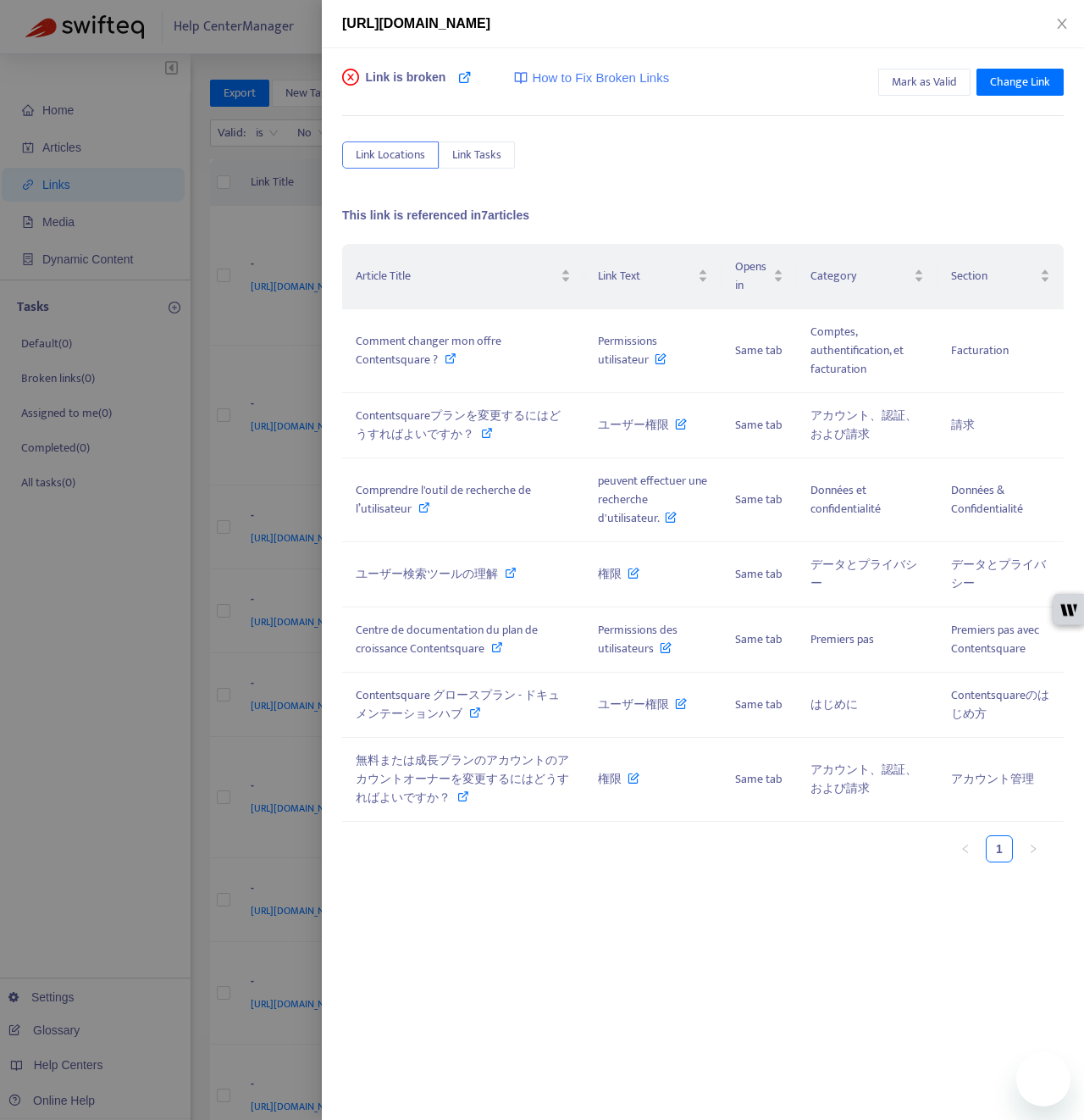 This screenshot has height=1120, width=1084. What do you see at coordinates (632, 350) in the screenshot?
I see `span: Permissions utilisateur` at bounding box center [632, 350].